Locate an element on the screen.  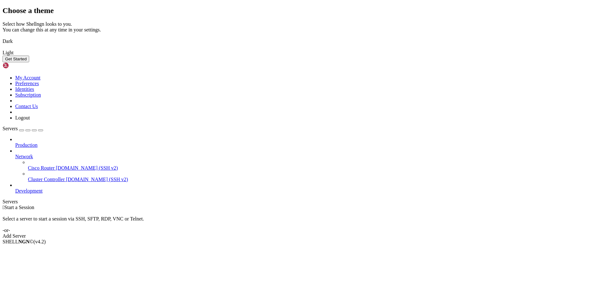
div: Add Server is located at coordinates (305, 236).